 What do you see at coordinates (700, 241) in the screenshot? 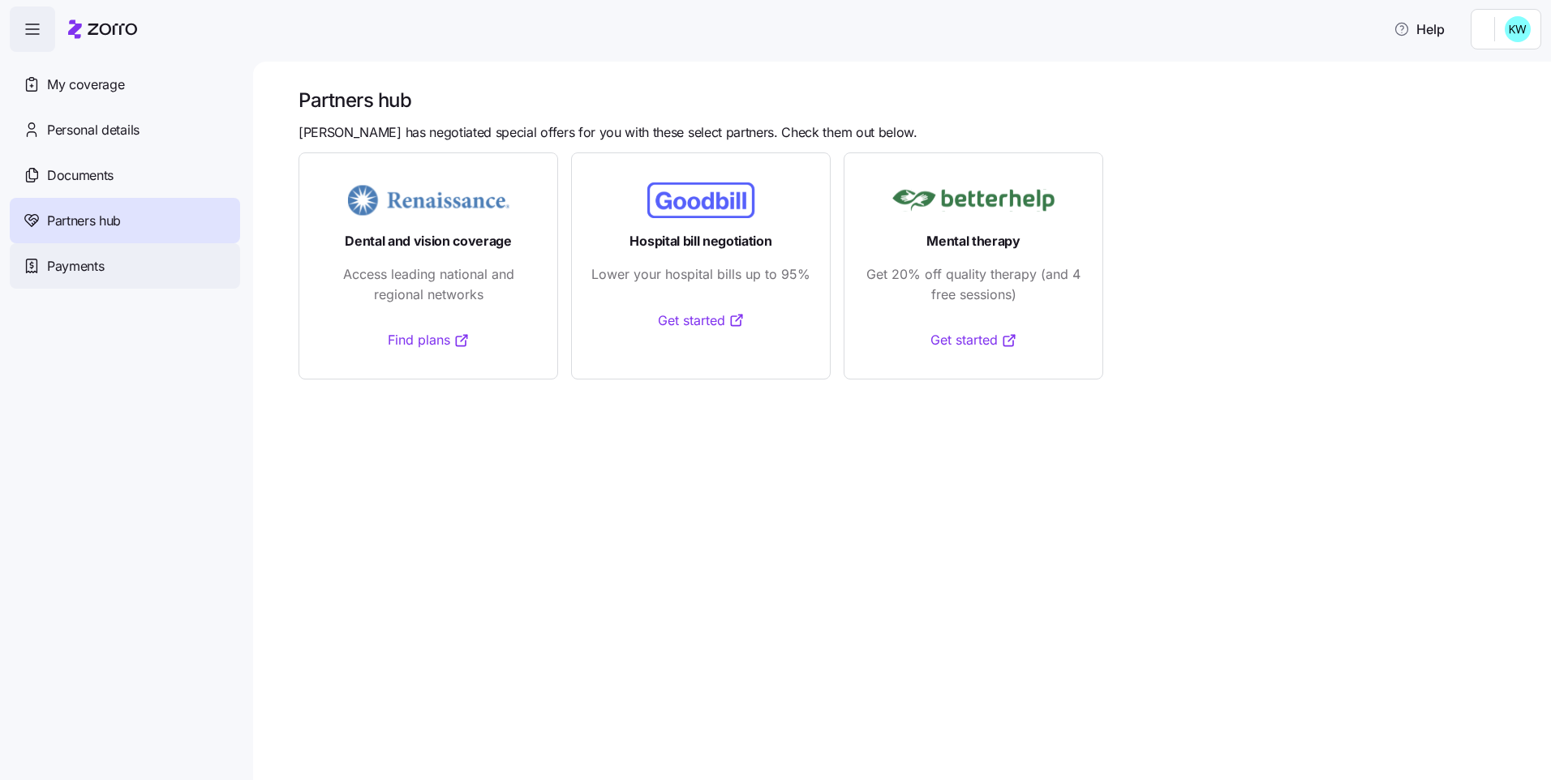
I see `span: Hospital bill negotiation` at bounding box center [700, 241].